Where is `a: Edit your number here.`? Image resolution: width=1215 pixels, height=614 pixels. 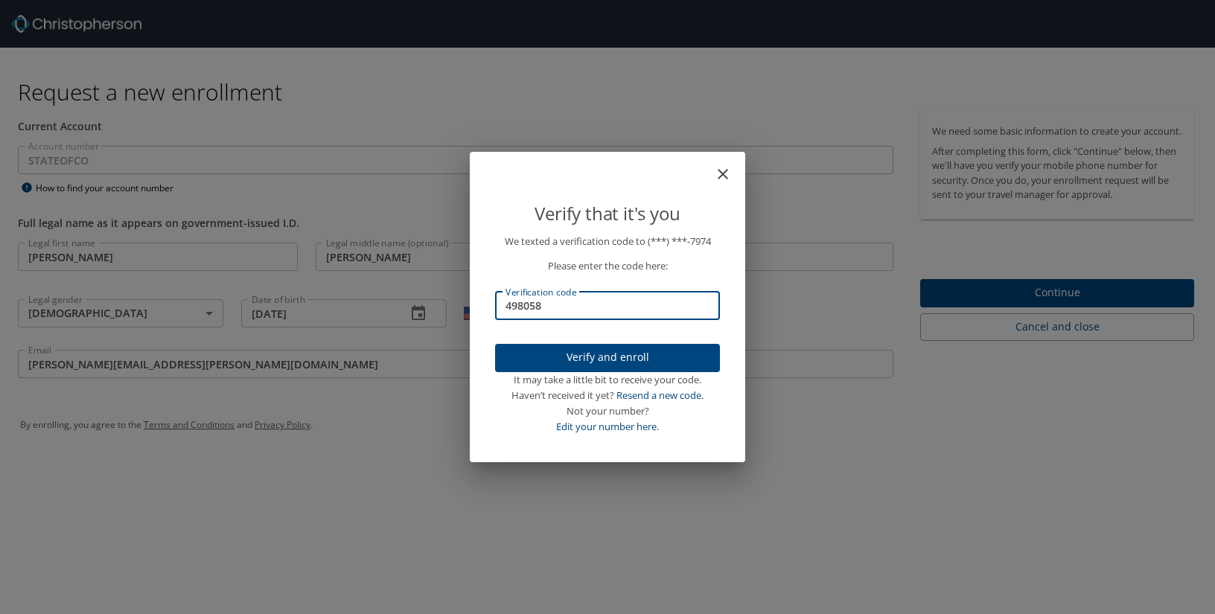 a: Edit your number here. is located at coordinates (608, 427).